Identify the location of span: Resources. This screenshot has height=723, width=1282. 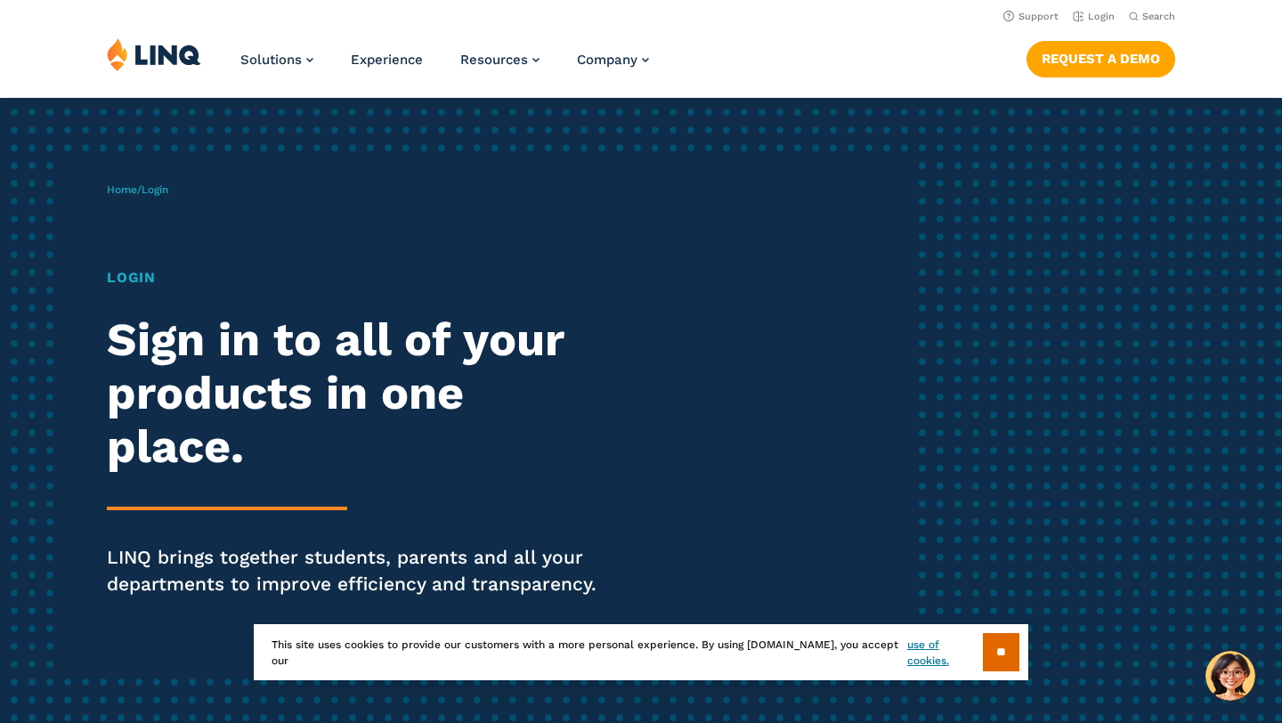
(494, 60).